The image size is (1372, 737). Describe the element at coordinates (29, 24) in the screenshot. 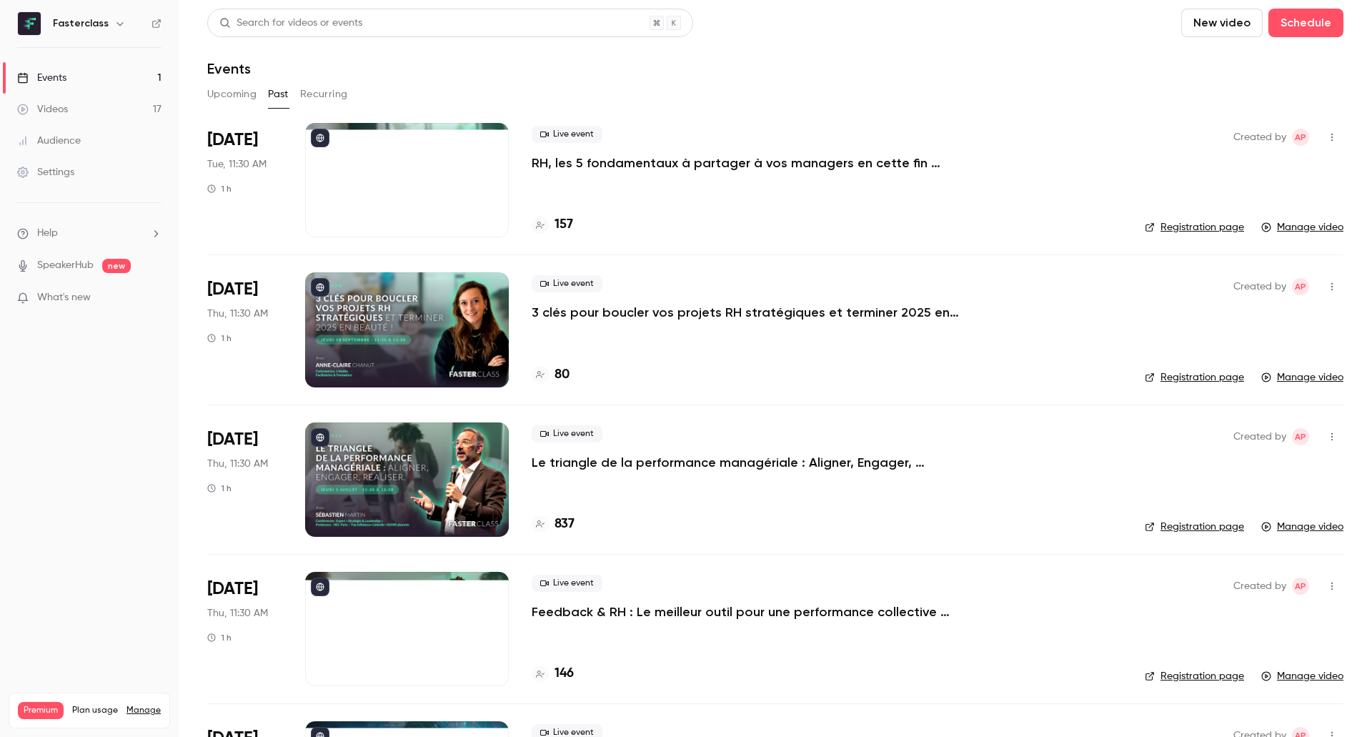

I see `img: Fasterclass` at that location.